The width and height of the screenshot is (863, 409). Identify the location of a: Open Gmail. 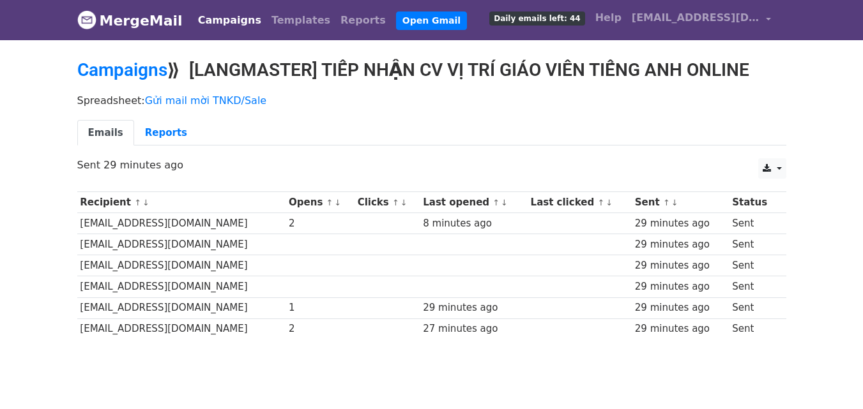
(431, 20).